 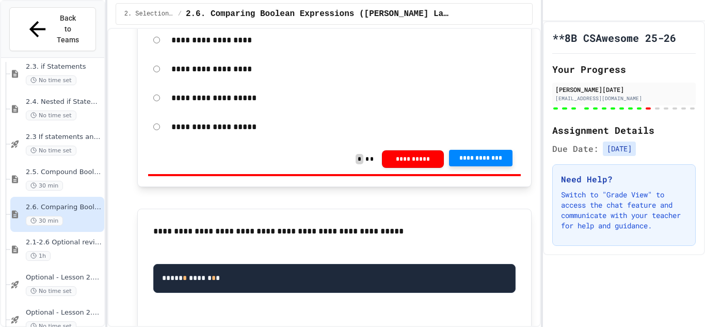 I want to click on h1: **8B CSAwesome 25-26, so click(x=614, y=38).